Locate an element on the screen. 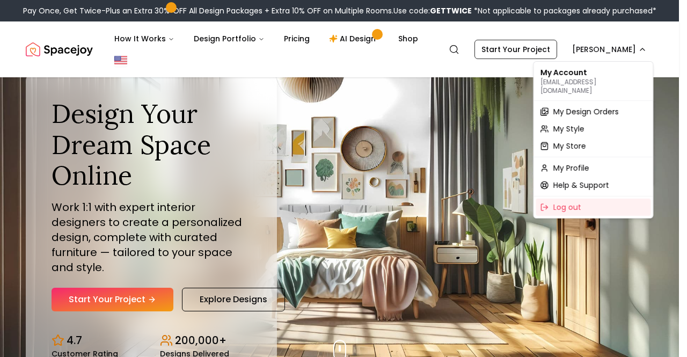  span: Log out is located at coordinates (567, 207).